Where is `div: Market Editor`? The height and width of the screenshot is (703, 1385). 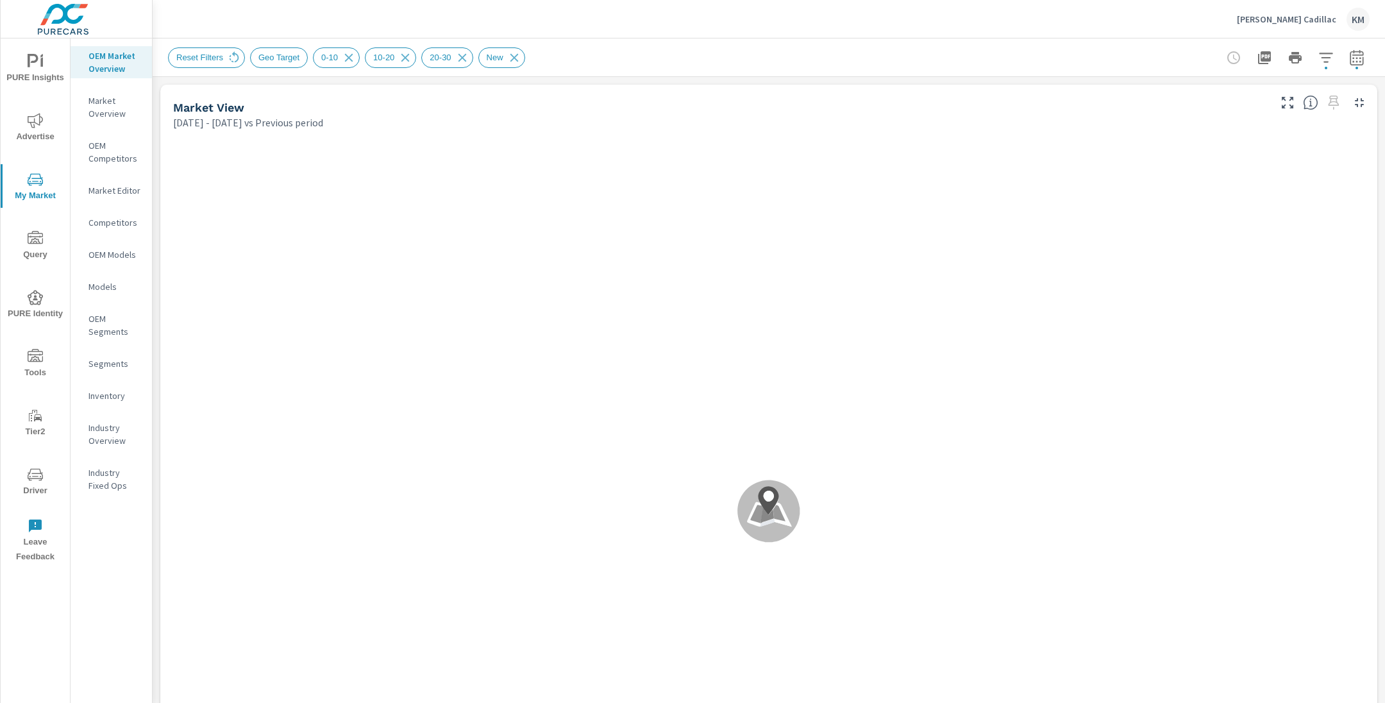
div: Market Editor is located at coordinates (111, 190).